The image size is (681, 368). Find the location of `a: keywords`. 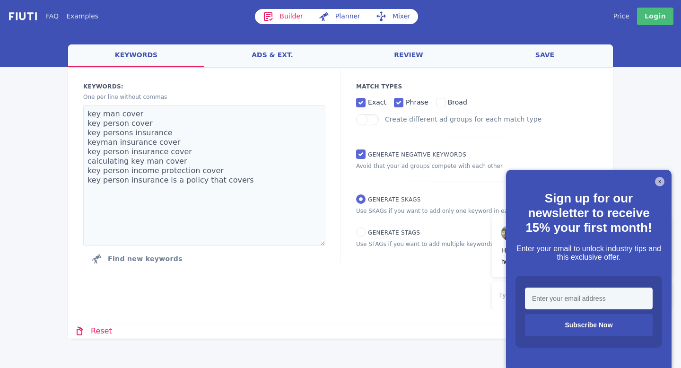

a: keywords is located at coordinates (136, 56).